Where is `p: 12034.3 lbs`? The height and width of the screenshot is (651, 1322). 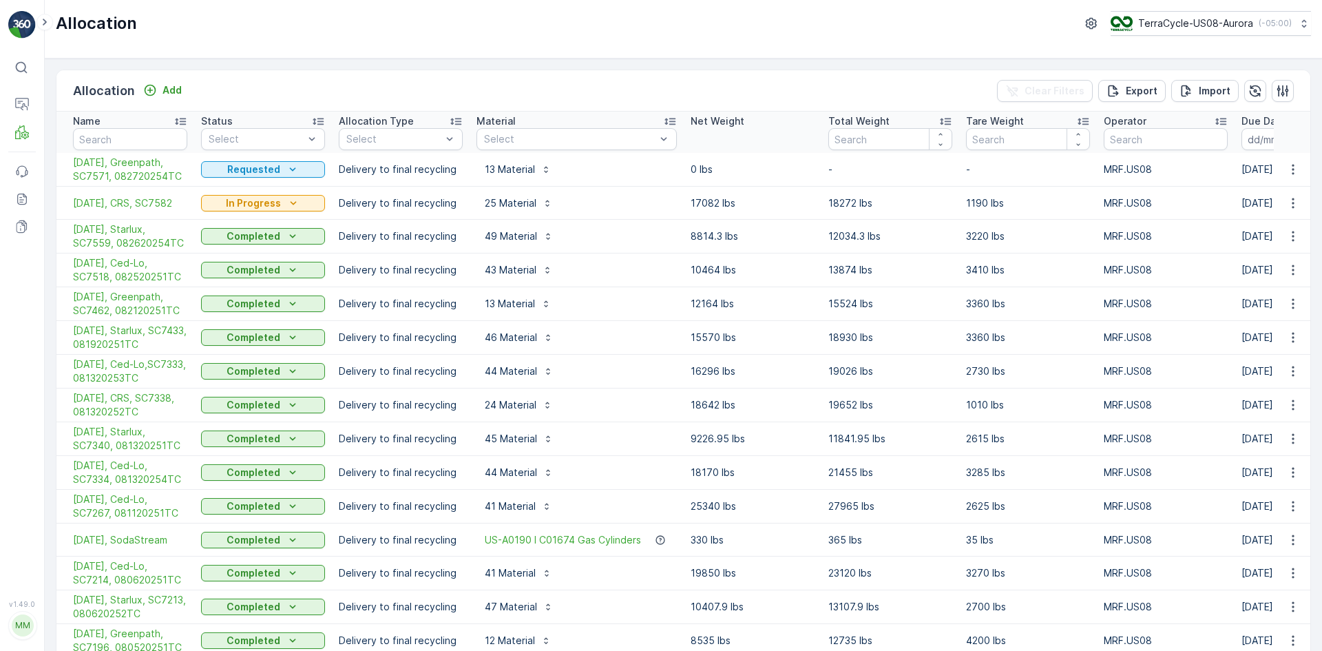
p: 12034.3 lbs is located at coordinates (890, 236).